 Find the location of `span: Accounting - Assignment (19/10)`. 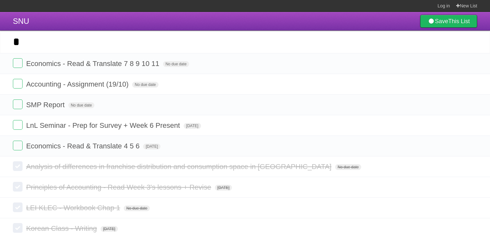

span: Accounting - Assignment (19/10) is located at coordinates (78, 84).